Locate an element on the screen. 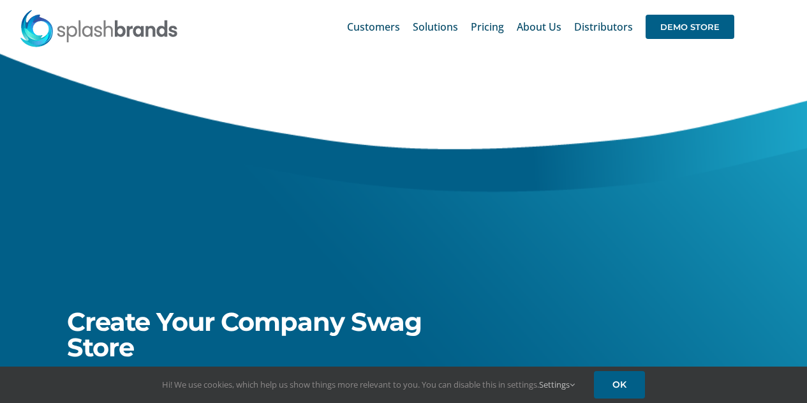 The height and width of the screenshot is (403, 807). img: SplashBrands.com Logo is located at coordinates (99, 28).